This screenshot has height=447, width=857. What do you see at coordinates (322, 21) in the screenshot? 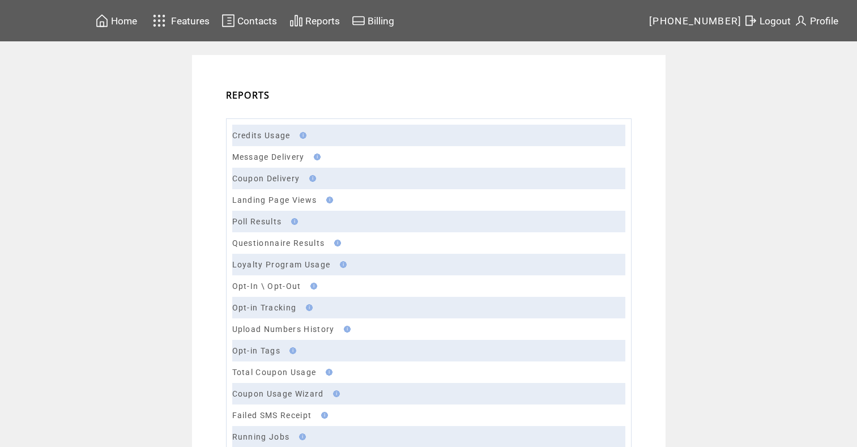
I see `span: Reports` at bounding box center [322, 21].